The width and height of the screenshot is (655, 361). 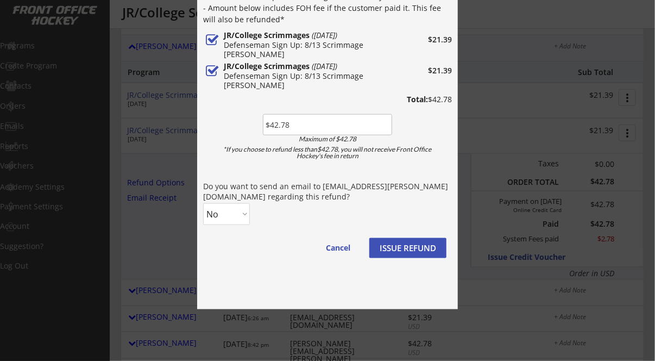 I want to click on div: *If you choose to refund less than$42.78, you will not receive Front Office Hockey's fee in return, so click(x=327, y=153).